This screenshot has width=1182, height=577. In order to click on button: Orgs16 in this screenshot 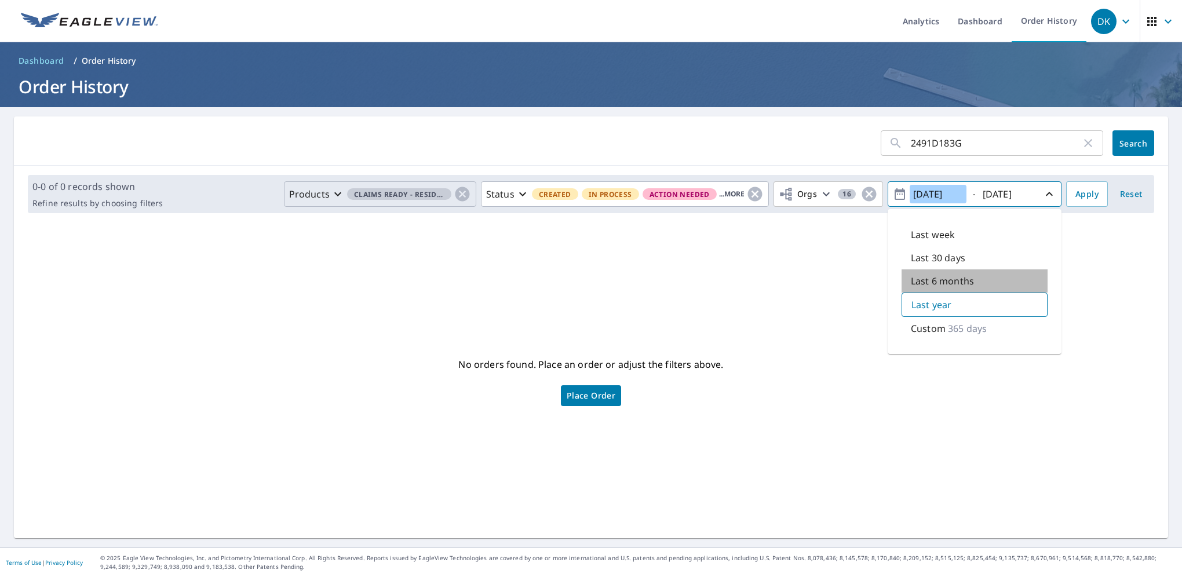, I will do `click(828, 194)`.